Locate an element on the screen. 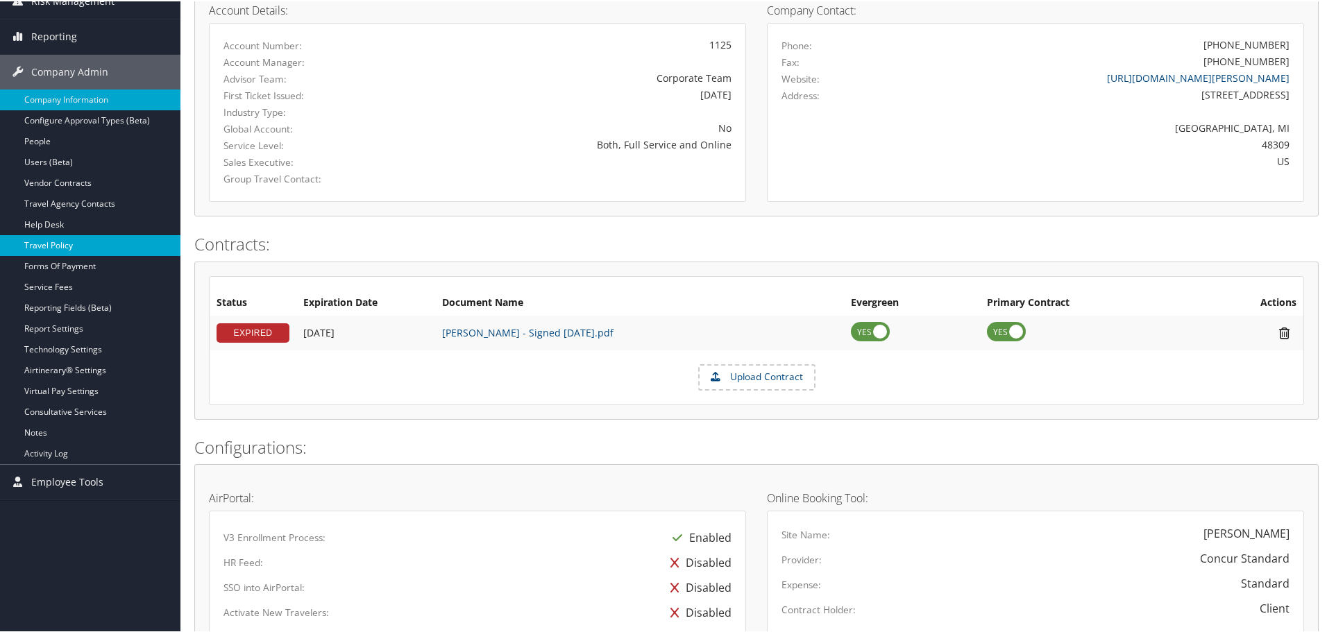  label: Industry Type: is located at coordinates (301, 111).